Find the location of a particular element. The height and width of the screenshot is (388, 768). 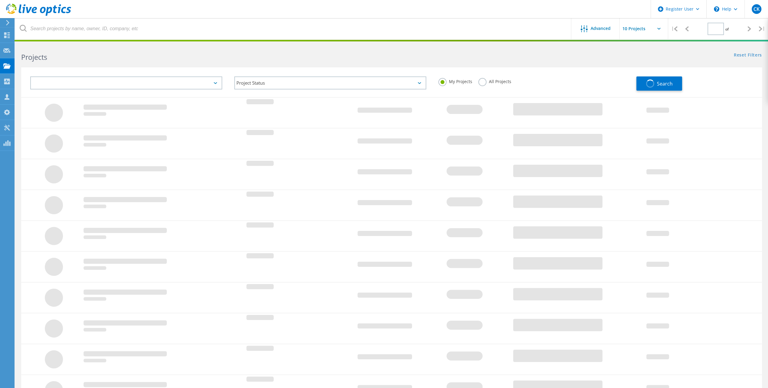

label: All Projects is located at coordinates (494, 81).